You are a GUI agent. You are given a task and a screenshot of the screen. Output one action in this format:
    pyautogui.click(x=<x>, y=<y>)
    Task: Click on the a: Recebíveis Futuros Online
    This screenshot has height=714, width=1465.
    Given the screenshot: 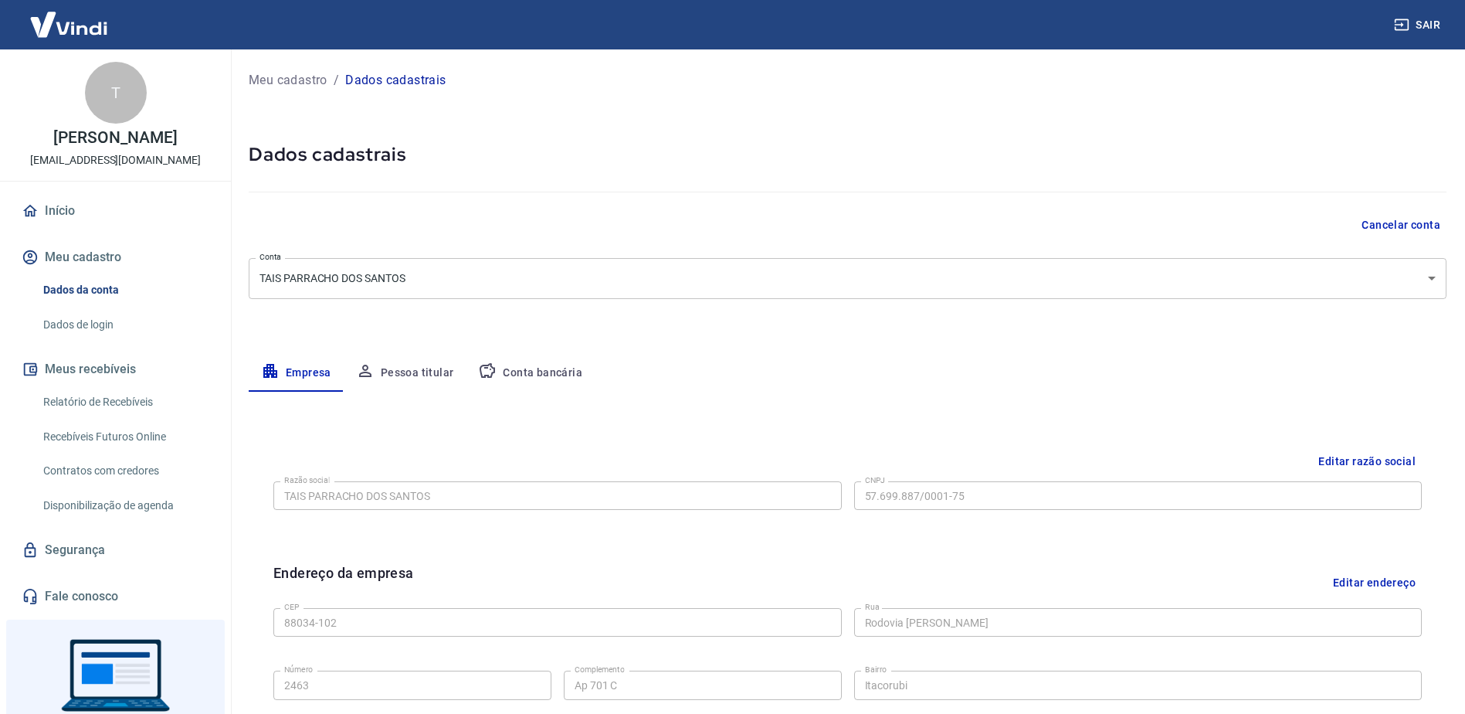 What is the action you would take?
    pyautogui.click(x=124, y=436)
    